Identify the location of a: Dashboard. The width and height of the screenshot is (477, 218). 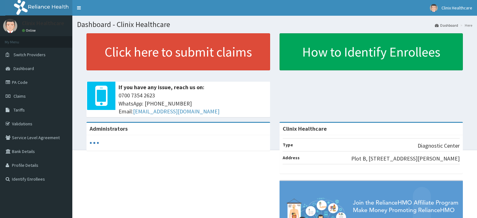
(447, 25).